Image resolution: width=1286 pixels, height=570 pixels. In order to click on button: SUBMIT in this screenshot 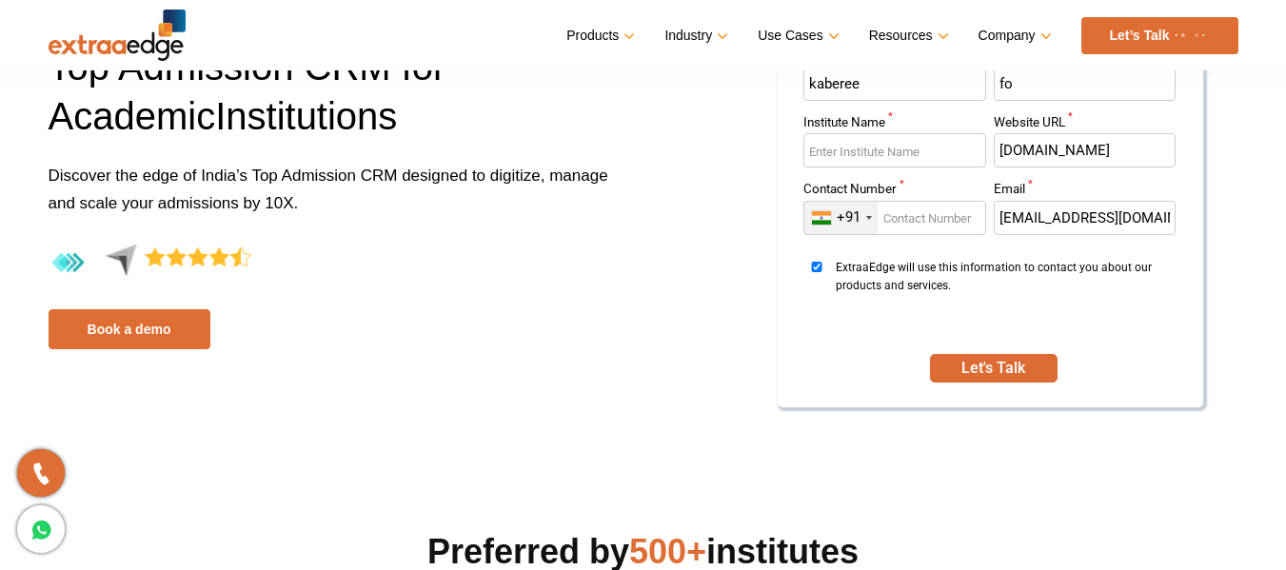, I will do `click(994, 368)`.